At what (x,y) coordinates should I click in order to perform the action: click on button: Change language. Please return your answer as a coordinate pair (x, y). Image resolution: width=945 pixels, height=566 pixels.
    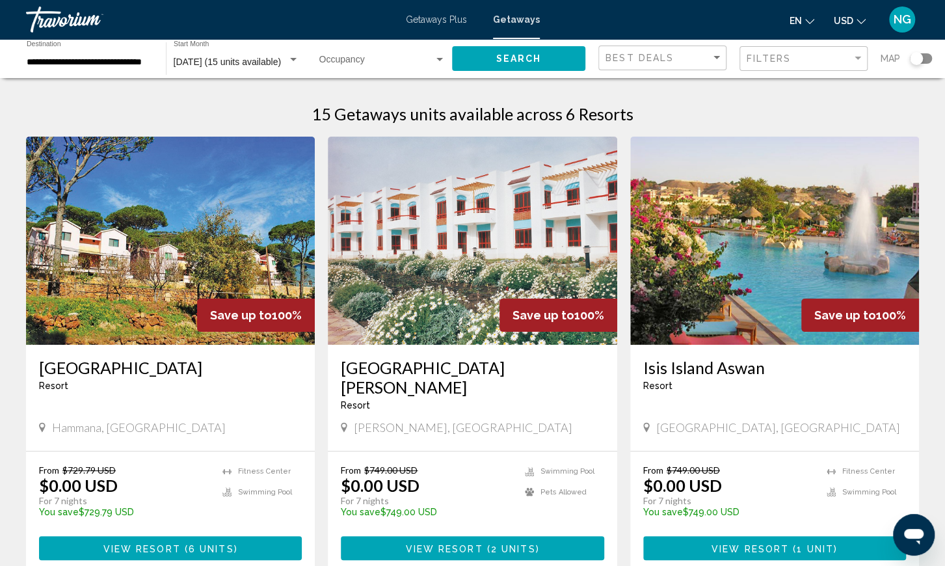
    Looking at the image, I should click on (802, 20).